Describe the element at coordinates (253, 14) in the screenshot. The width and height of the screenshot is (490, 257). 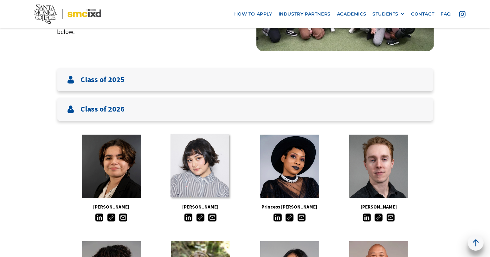
I see `a: how to apply` at that location.